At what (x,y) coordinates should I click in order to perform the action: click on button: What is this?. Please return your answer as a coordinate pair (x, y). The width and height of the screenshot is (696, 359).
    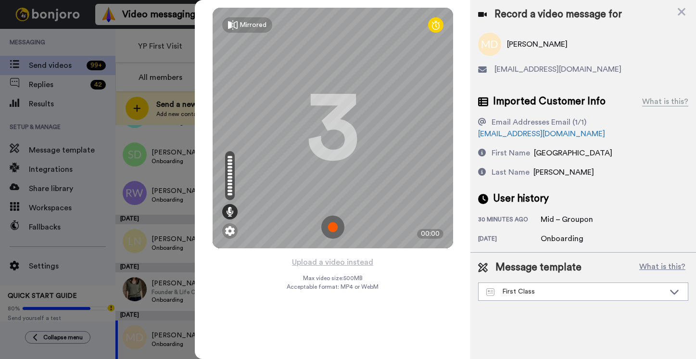
    Looking at the image, I should click on (662, 267).